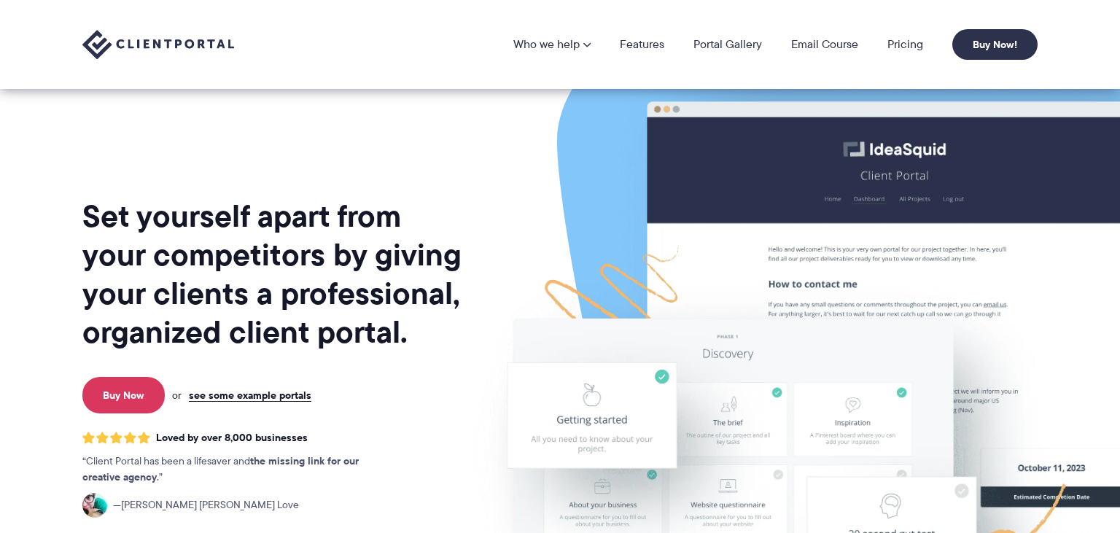 The height and width of the screenshot is (533, 1120). Describe the element at coordinates (552, 44) in the screenshot. I see `a: Who we help` at that location.